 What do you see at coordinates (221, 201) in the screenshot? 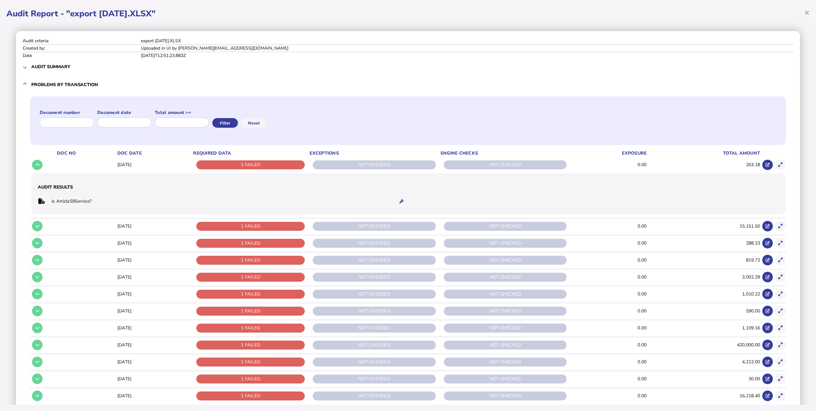
I see `td: is Article59Service?` at bounding box center [221, 201].